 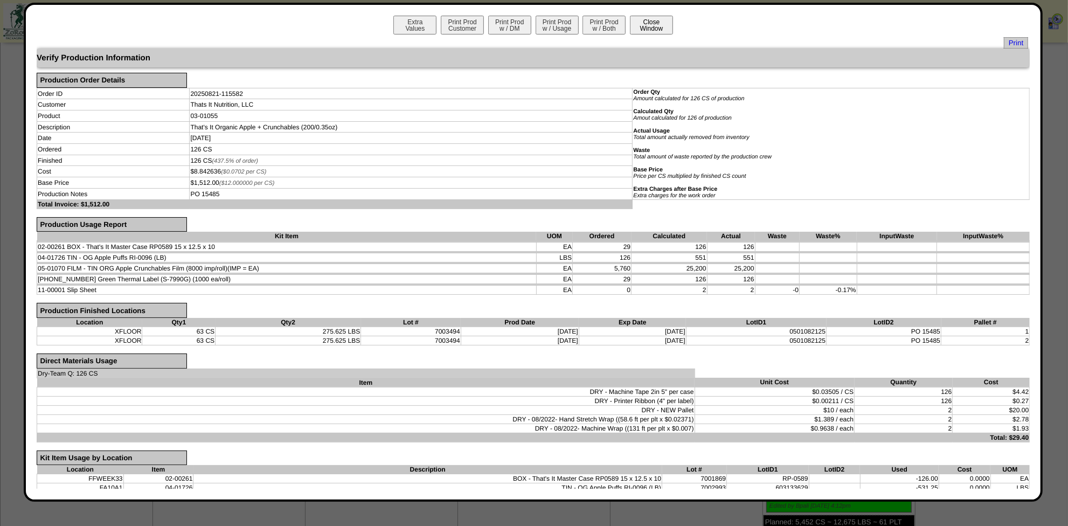 I want to click on td: LBS, so click(x=1010, y=488).